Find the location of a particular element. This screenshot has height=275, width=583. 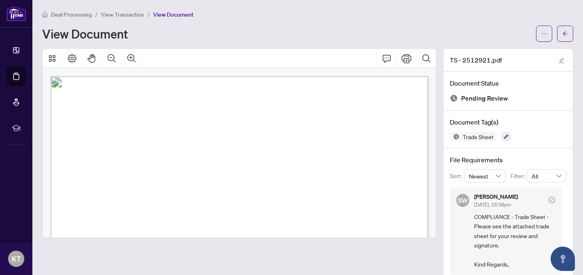

img: Status Icon is located at coordinates (455, 136).